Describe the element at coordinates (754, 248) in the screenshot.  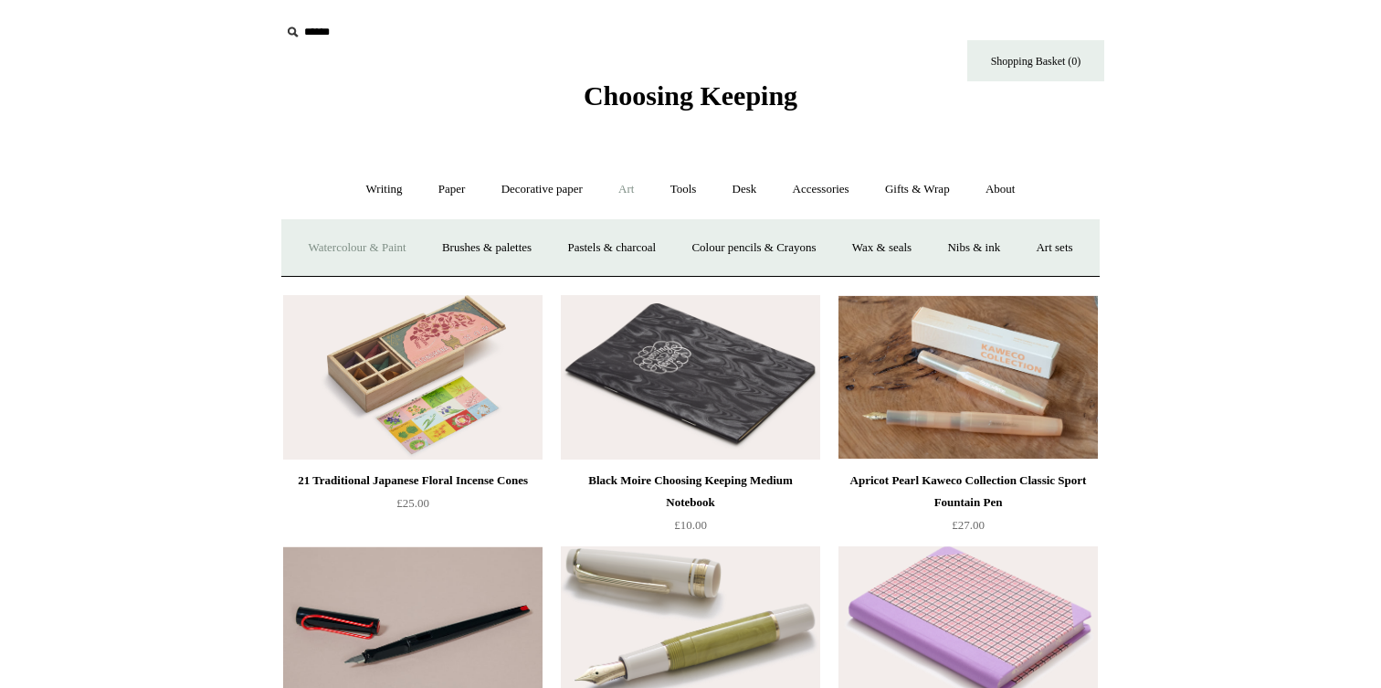
I see `a: Colour pencils & Crayons` at that location.